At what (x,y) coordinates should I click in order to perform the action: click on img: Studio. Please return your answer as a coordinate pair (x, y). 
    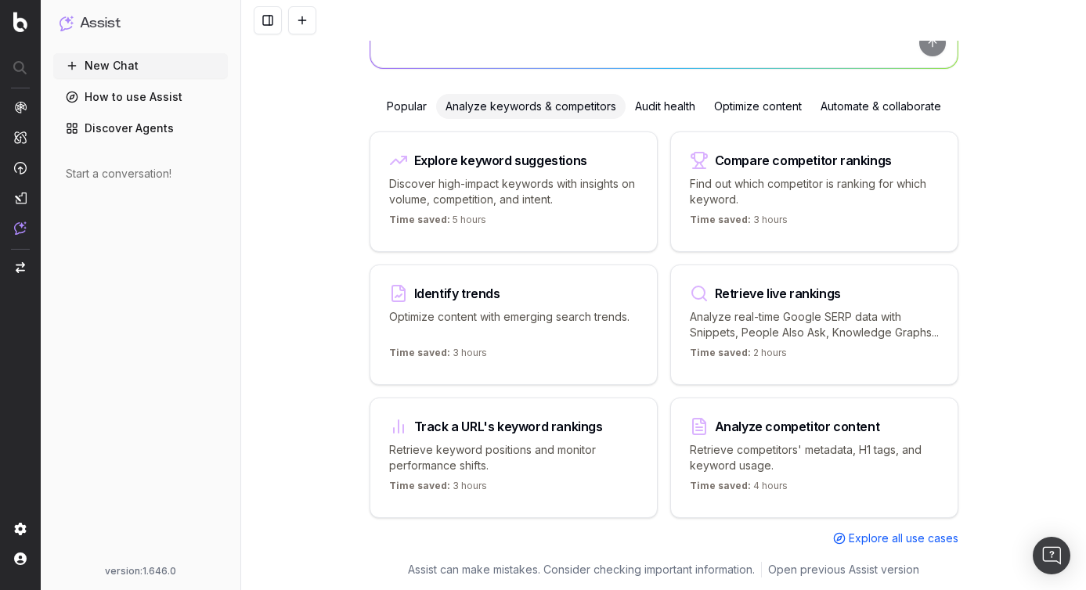
    Looking at the image, I should click on (20, 198).